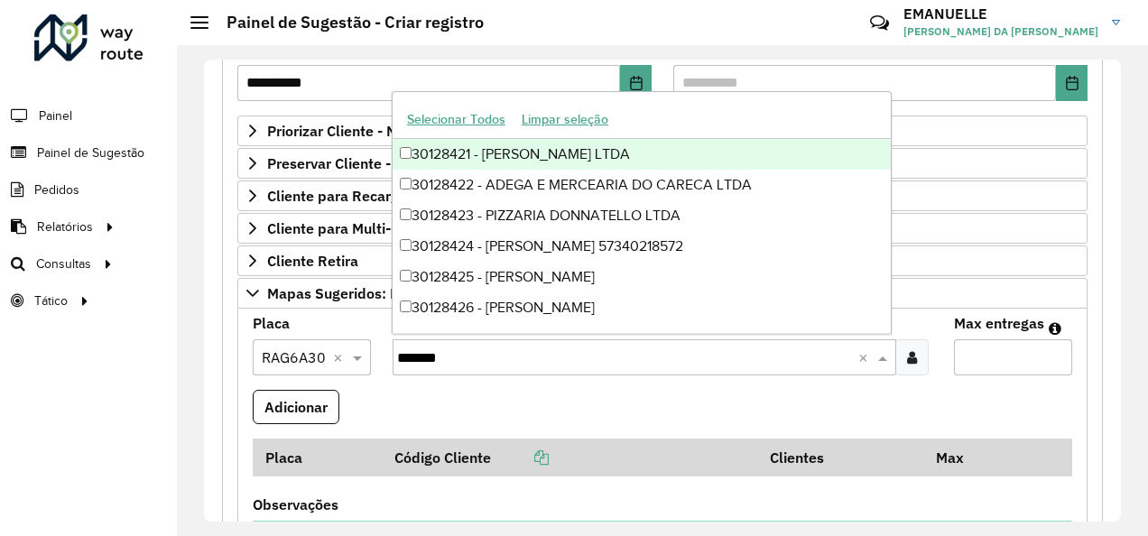 This screenshot has height=536, width=1148. I want to click on span: Painel, so click(55, 116).